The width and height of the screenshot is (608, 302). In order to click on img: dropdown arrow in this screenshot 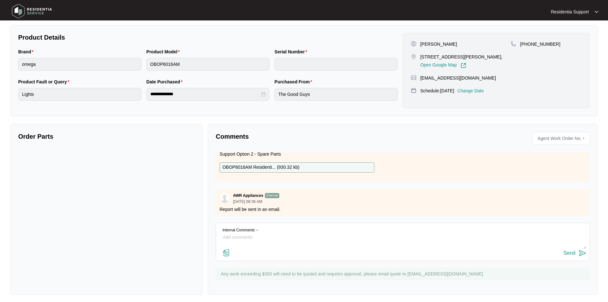, I will do `click(596, 12)`.